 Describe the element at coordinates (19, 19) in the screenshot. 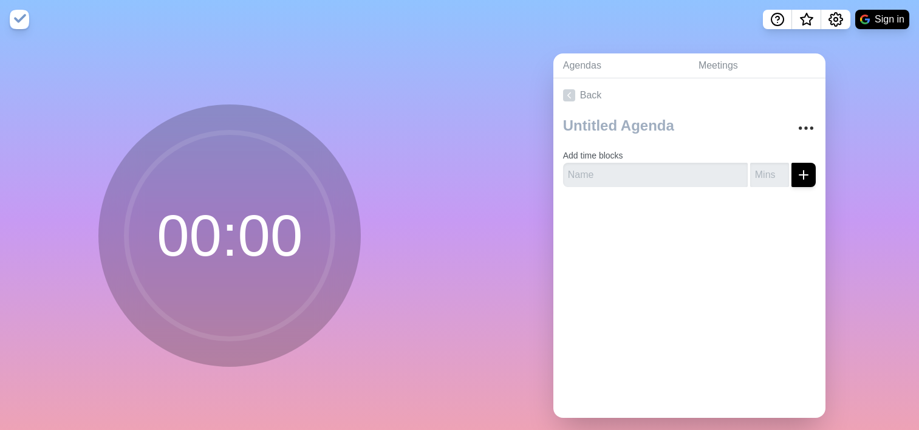

I see `img: timeblocks logo` at that location.